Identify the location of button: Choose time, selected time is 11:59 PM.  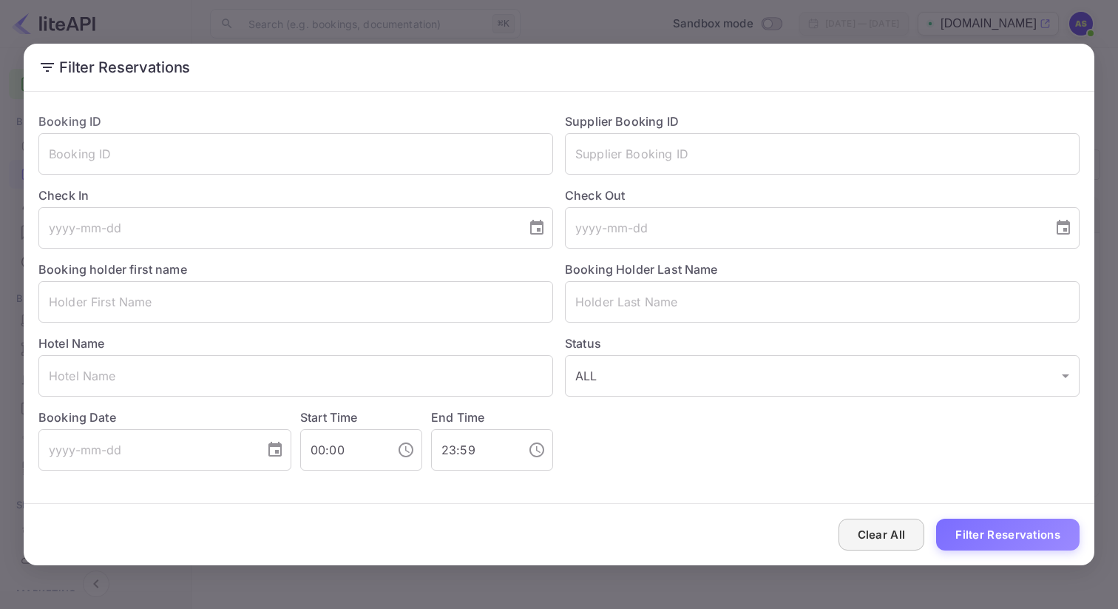
(537, 450).